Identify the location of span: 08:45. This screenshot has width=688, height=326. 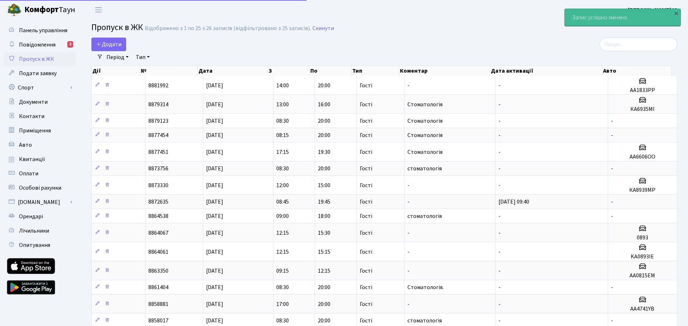
(282, 202).